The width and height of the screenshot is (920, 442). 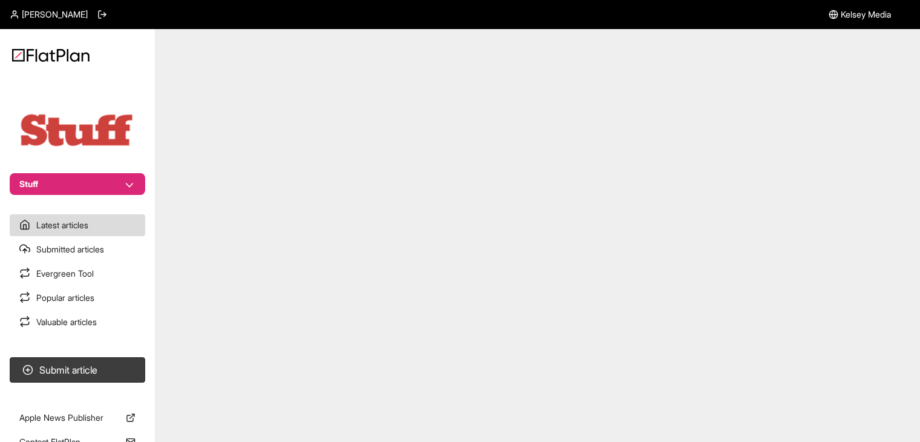 What do you see at coordinates (77, 418) in the screenshot?
I see `a: Apple News Publisher` at bounding box center [77, 418].